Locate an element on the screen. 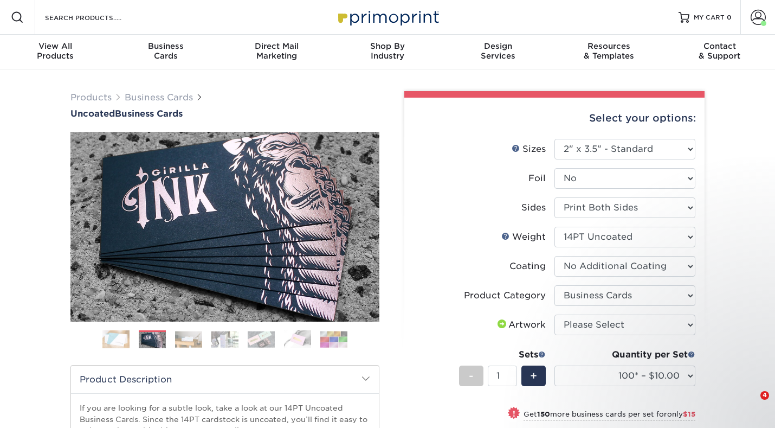 The width and height of the screenshot is (775, 428). a: BusinessCards is located at coordinates (166, 52).